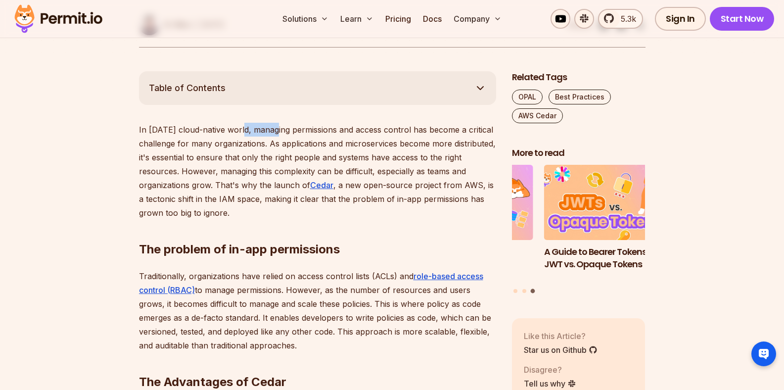 Image resolution: width=784 pixels, height=390 pixels. What do you see at coordinates (322, 185) in the screenshot?
I see `a: Cedar` at bounding box center [322, 185].